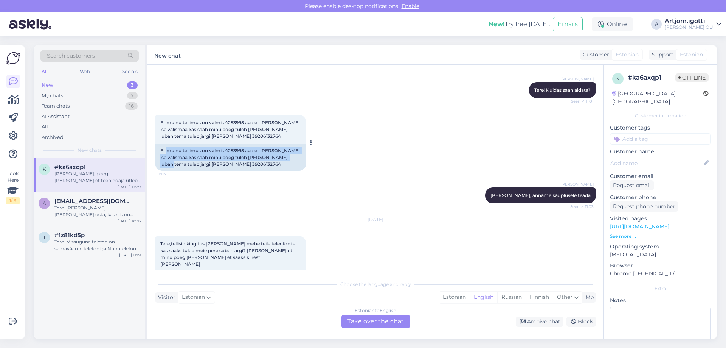 Image resolution: width=726 pixels, height=348 pixels. What do you see at coordinates (90, 150) in the screenshot?
I see `span: New chats` at bounding box center [90, 150].